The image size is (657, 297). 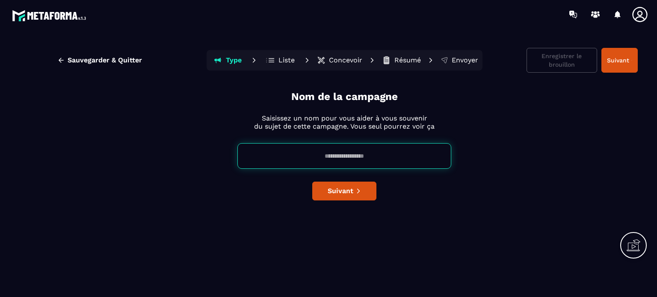 I want to click on span: Sauvegarder & Quitter, so click(x=105, y=60).